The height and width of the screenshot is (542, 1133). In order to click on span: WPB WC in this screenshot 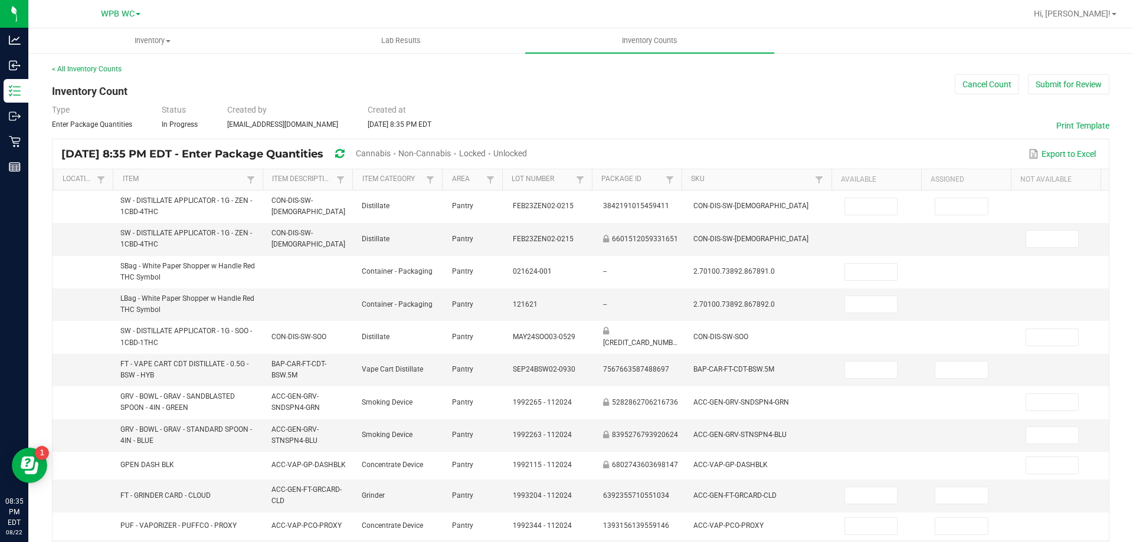, I will do `click(117, 14)`.